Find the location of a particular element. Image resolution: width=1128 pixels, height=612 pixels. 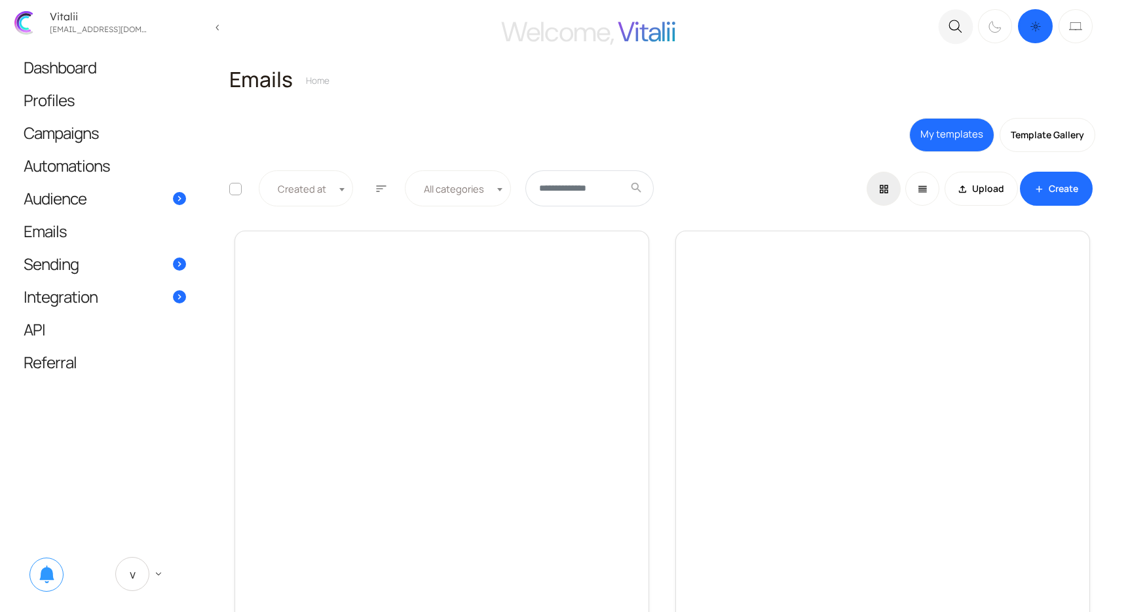

a: V keyboard_arrow_down is located at coordinates (141, 574).